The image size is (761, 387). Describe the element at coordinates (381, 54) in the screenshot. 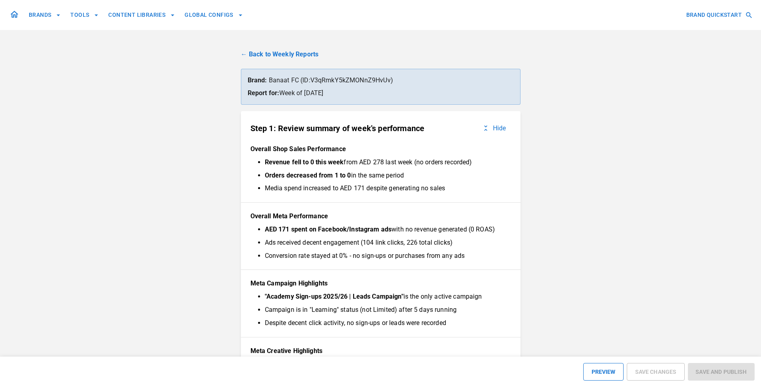

I see `a: ← Back to Weekly Reports` at that location.